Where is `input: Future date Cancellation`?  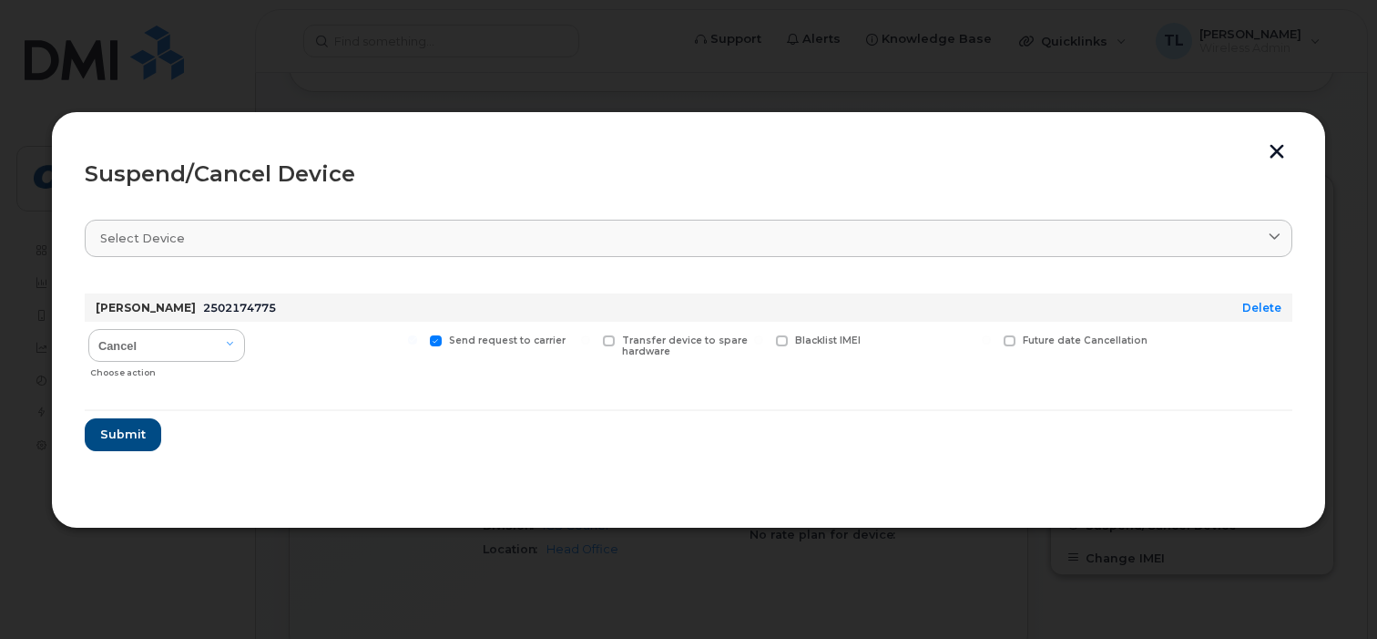 input: Future date Cancellation is located at coordinates (987, 340).